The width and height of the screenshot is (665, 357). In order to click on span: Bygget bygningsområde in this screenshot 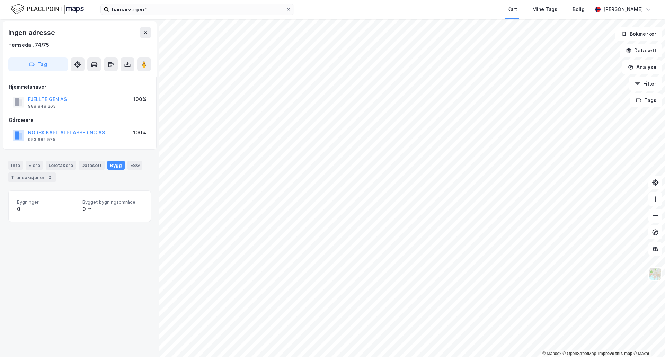, I will do `click(112, 202)`.